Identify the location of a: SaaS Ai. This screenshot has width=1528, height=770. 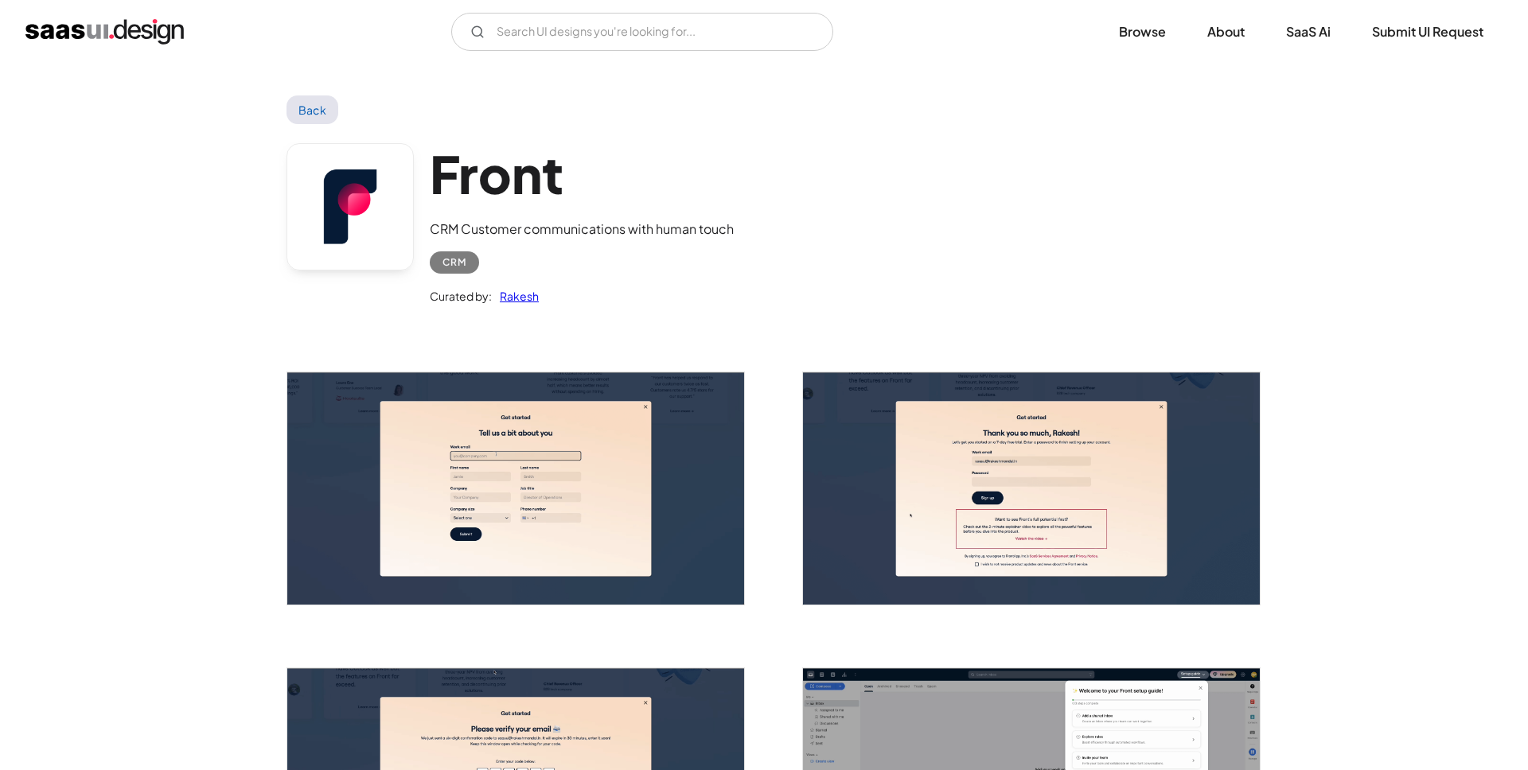
(1308, 32).